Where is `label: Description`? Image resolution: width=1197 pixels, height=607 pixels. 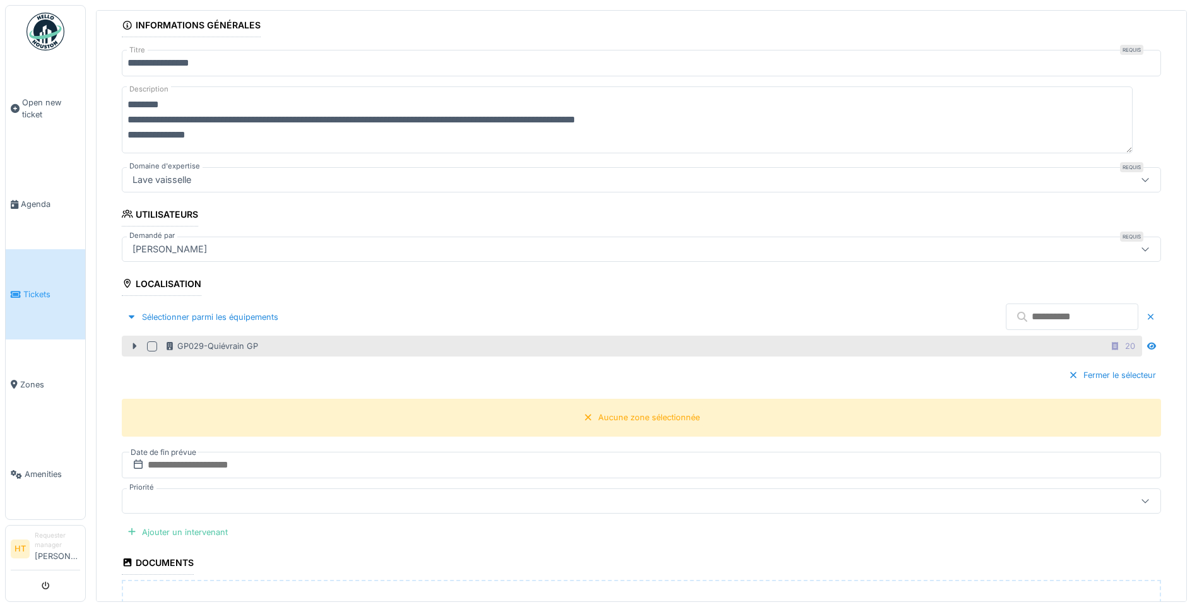 label: Description is located at coordinates (149, 89).